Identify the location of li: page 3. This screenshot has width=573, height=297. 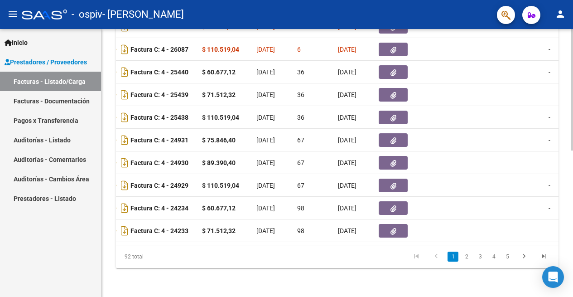
(480, 257).